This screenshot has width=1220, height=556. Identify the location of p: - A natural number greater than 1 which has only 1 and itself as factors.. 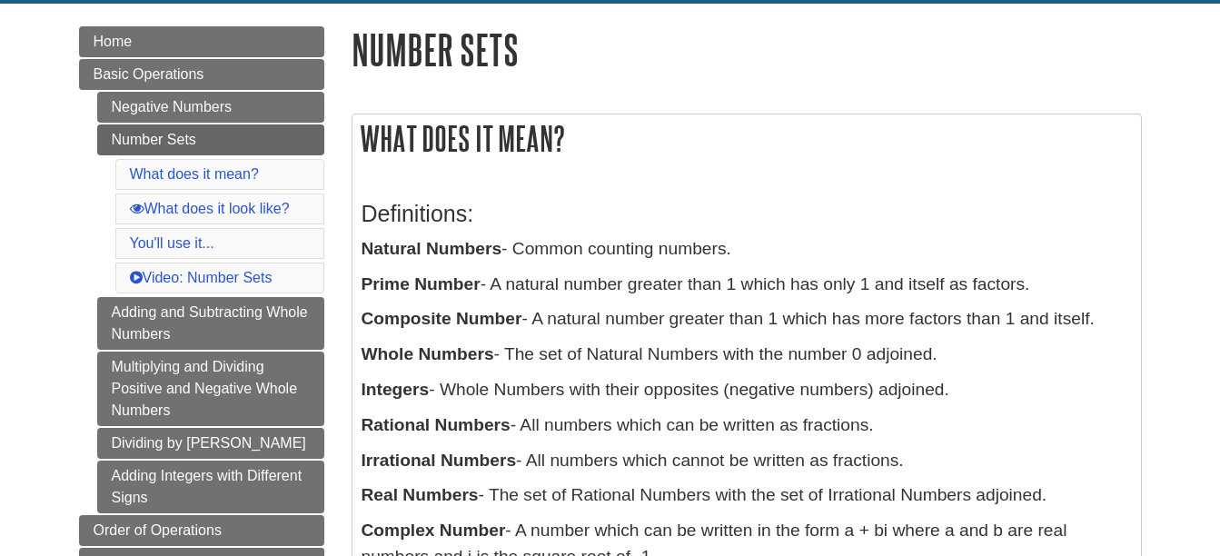
(747, 284).